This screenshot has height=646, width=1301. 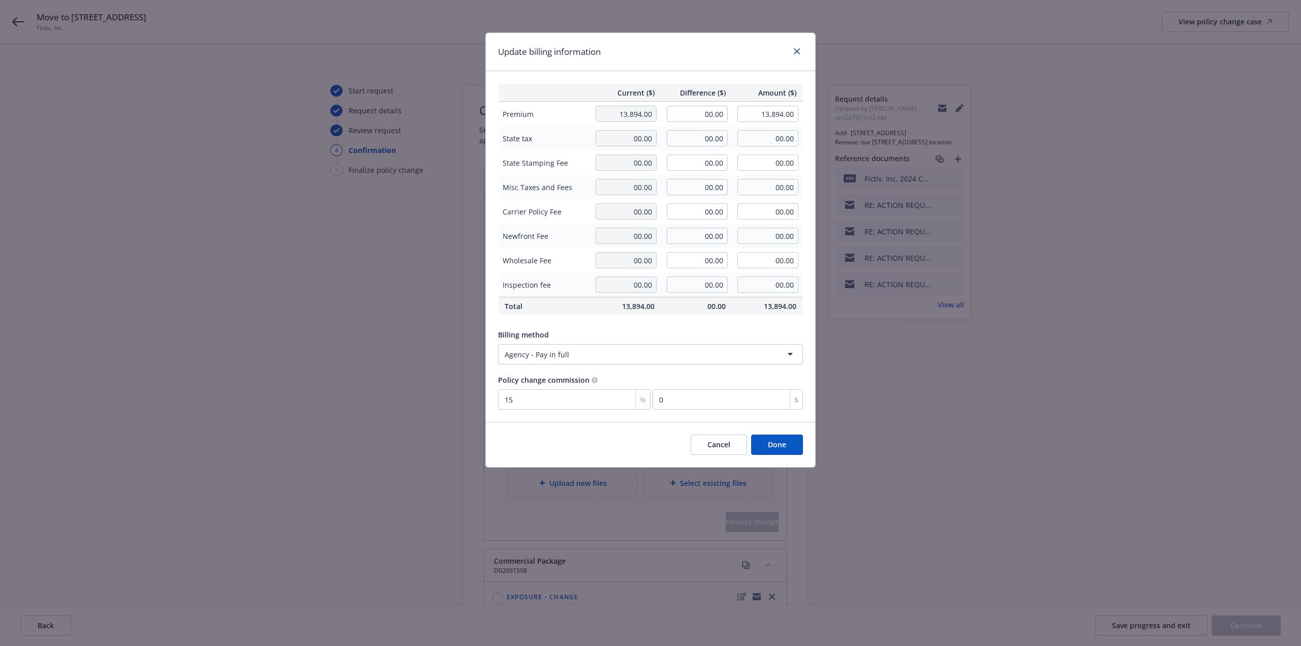 What do you see at coordinates (696, 306) in the screenshot?
I see `span: 00.00` at bounding box center [696, 306].